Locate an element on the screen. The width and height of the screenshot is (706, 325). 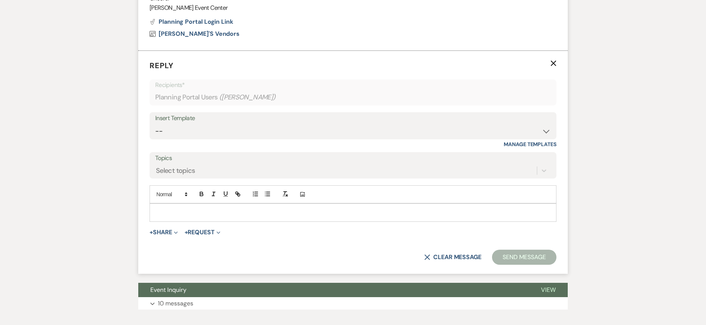
span: Planning Portal Login Link is located at coordinates (196, 21).